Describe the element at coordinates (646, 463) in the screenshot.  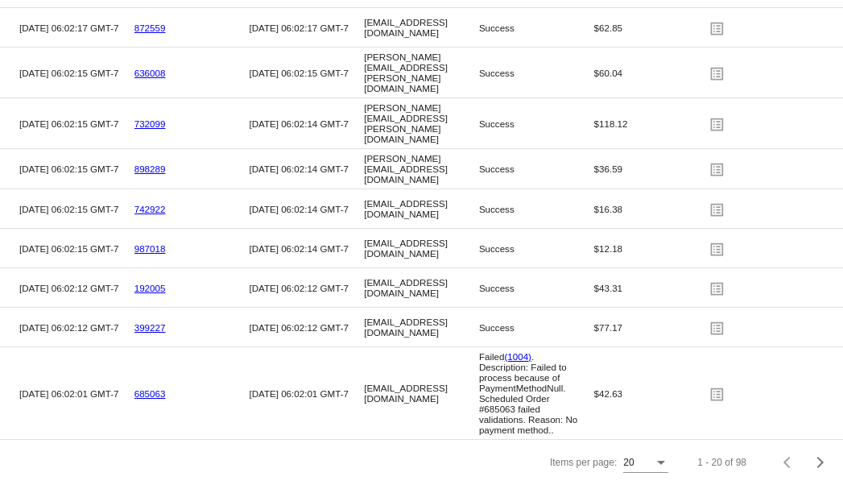
I see `mat-select: Items per page:` at that location.